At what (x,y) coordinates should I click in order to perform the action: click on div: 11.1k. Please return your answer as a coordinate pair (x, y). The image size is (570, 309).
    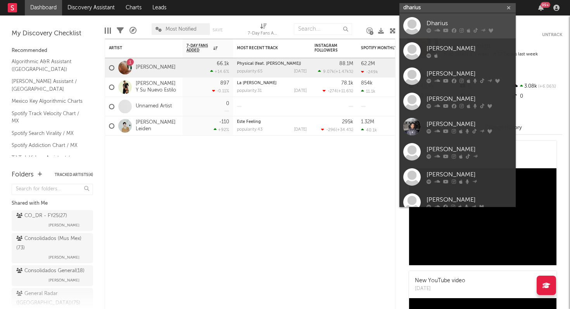
    Looking at the image, I should click on (368, 91).